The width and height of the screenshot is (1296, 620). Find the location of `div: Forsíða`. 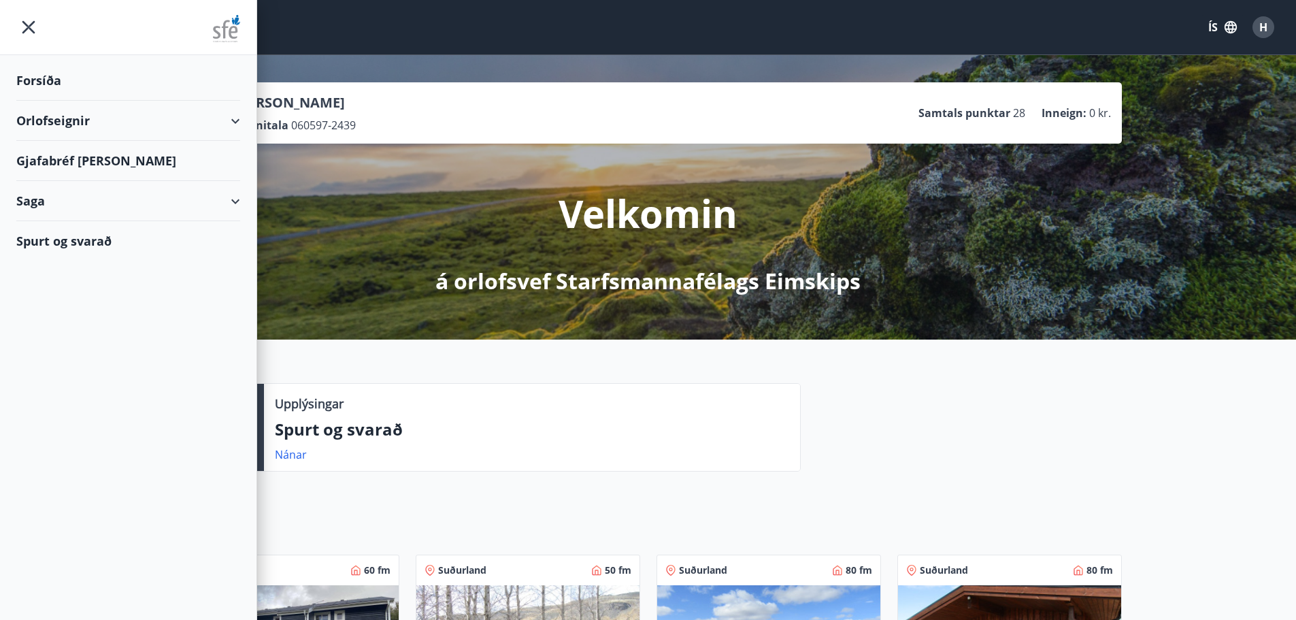

div: Forsíða is located at coordinates (128, 80).